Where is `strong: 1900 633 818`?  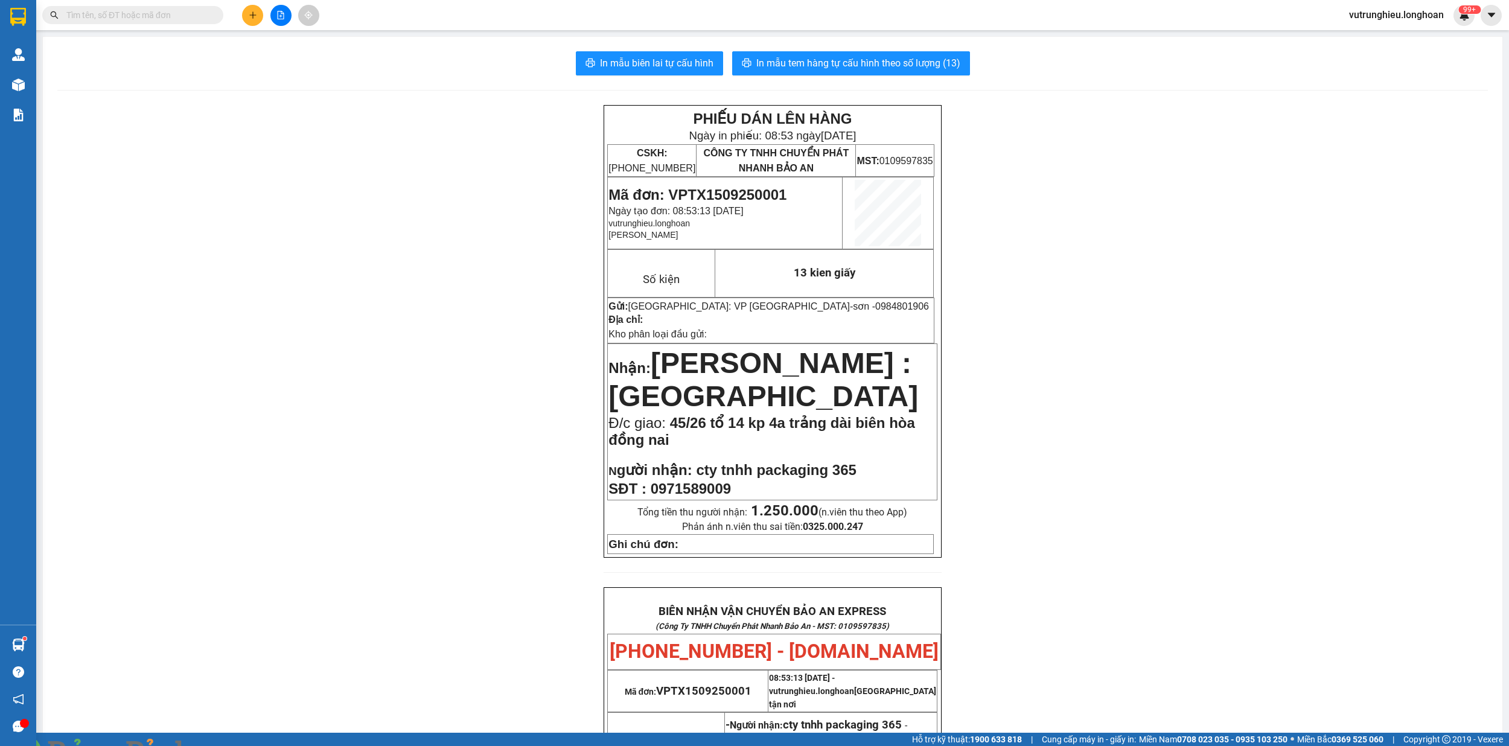 strong: 1900 633 818 is located at coordinates (996, 740).